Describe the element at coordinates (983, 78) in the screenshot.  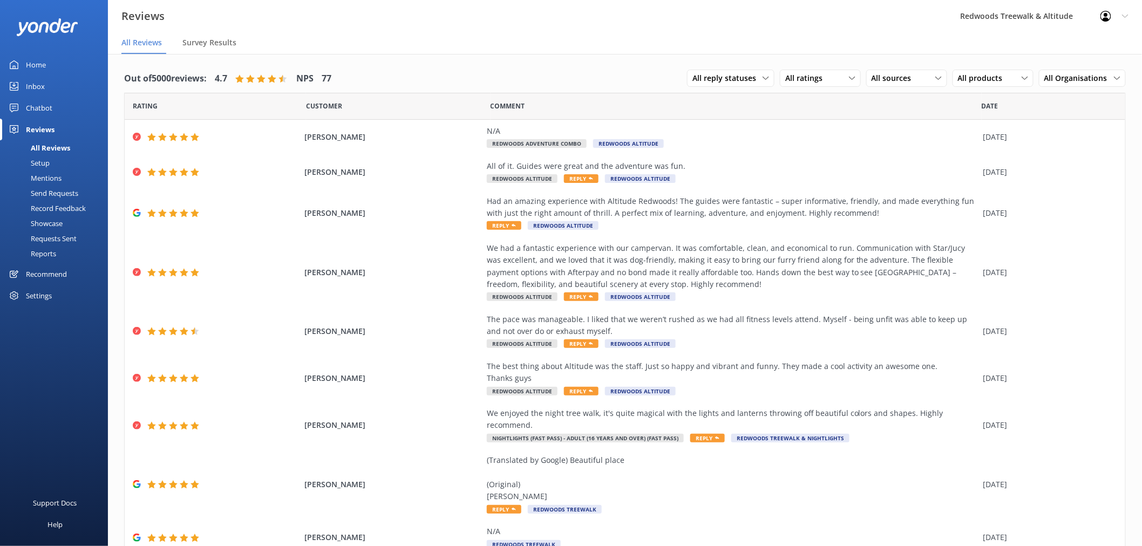
I see `span: All products` at that location.